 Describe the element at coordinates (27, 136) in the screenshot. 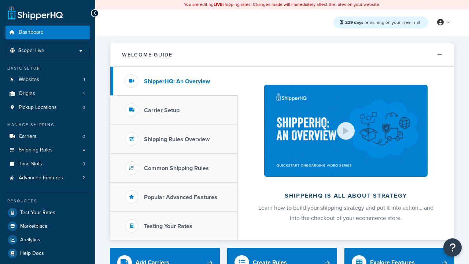

I see `span: Carriers` at that location.